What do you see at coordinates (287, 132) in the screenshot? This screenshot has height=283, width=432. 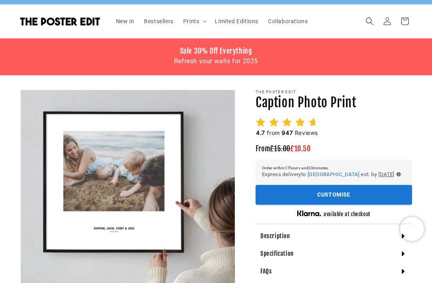 I see `span: 947` at bounding box center [287, 132].